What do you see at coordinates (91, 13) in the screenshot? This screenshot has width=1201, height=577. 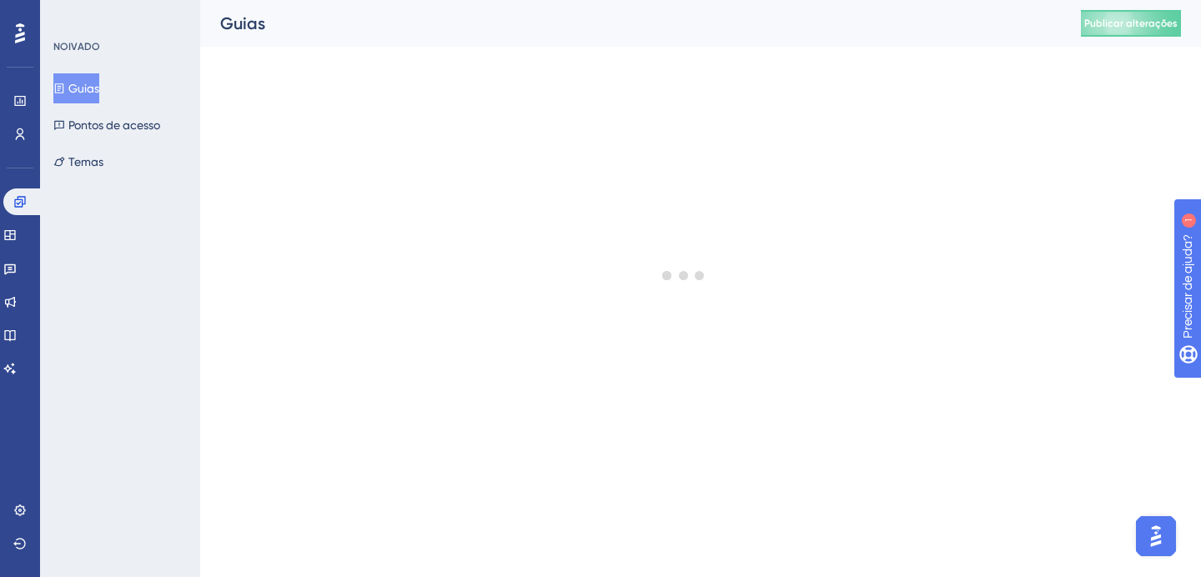 I see `font: Precisar de ajuda?` at bounding box center [91, 13].